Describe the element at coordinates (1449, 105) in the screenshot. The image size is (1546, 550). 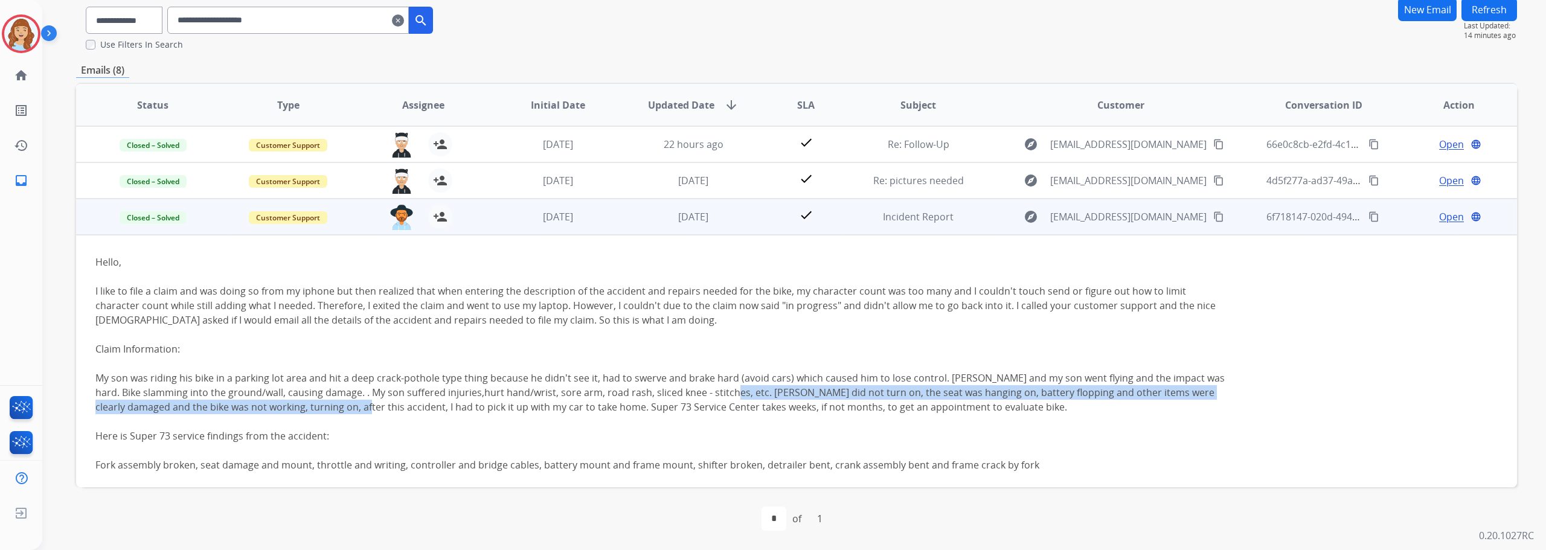
I see `th: Action` at that location.